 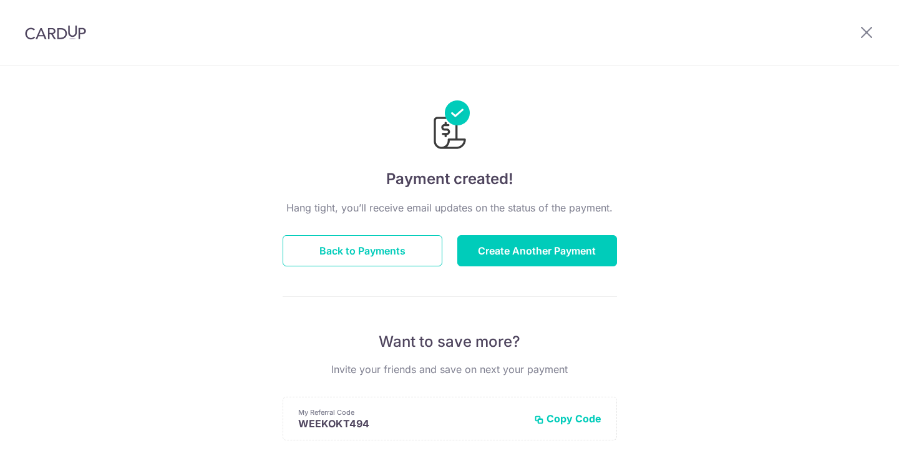 I want to click on p: Invite your friends and save on next your payment, so click(x=450, y=369).